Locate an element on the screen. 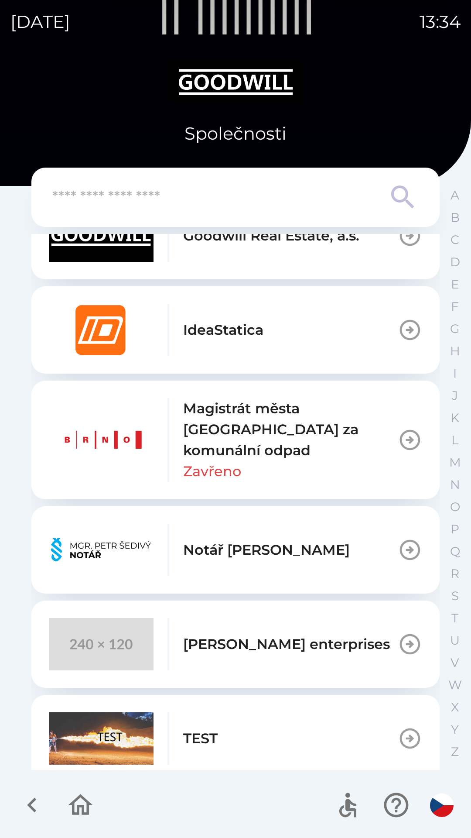 This screenshot has width=471, height=838. button: A is located at coordinates (455, 195).